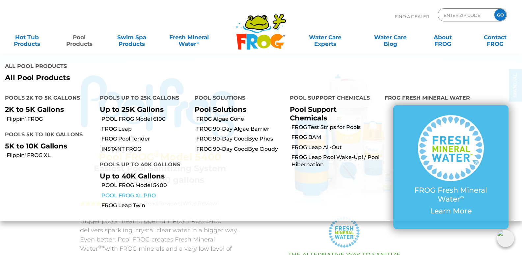 This screenshot has width=522, height=255. I want to click on a: FROG Leap Pool Wake-Up! / Pool Hibernation, so click(336, 161).